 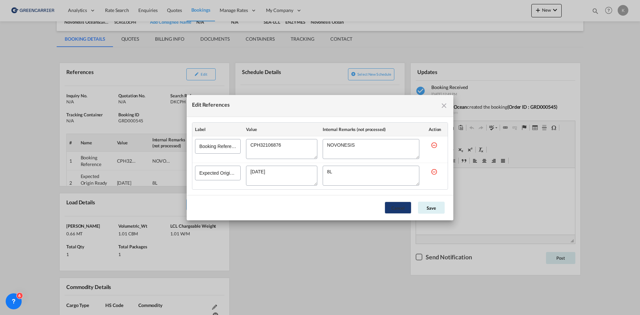 I want to click on th: Internal Remarks (not processed), so click(x=371, y=129).